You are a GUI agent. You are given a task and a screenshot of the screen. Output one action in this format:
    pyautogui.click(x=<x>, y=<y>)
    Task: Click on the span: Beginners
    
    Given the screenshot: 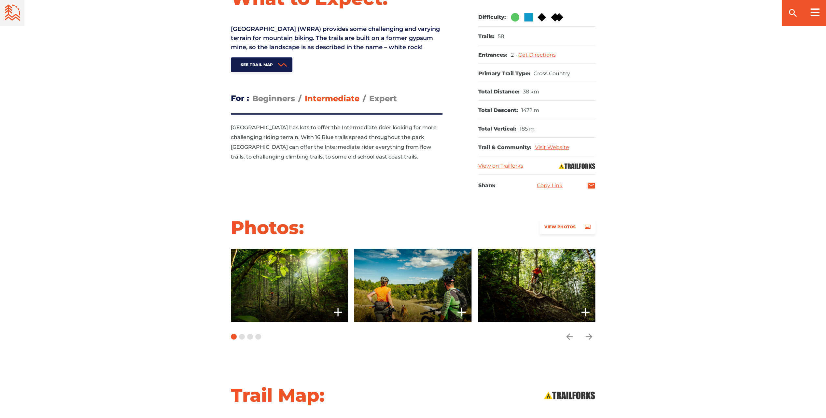 What is the action you would take?
    pyautogui.click(x=273, y=98)
    